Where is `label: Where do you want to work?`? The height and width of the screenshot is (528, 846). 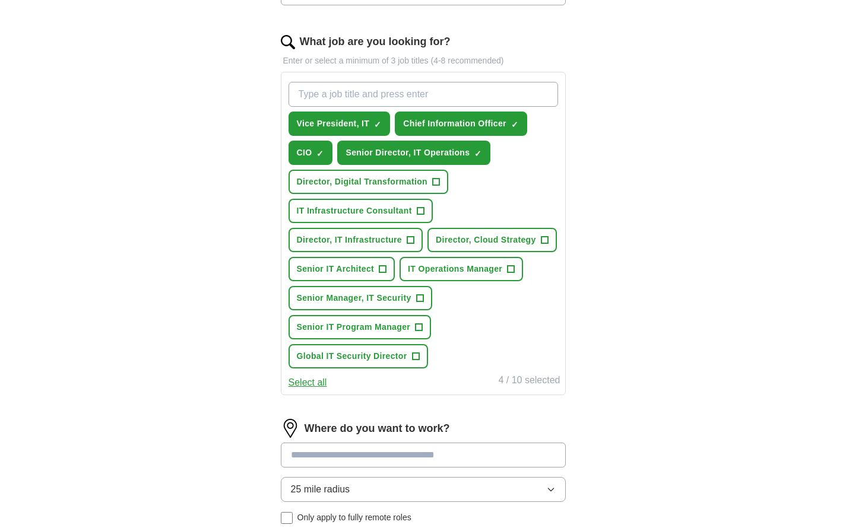 label: Where do you want to work? is located at coordinates (377, 428).